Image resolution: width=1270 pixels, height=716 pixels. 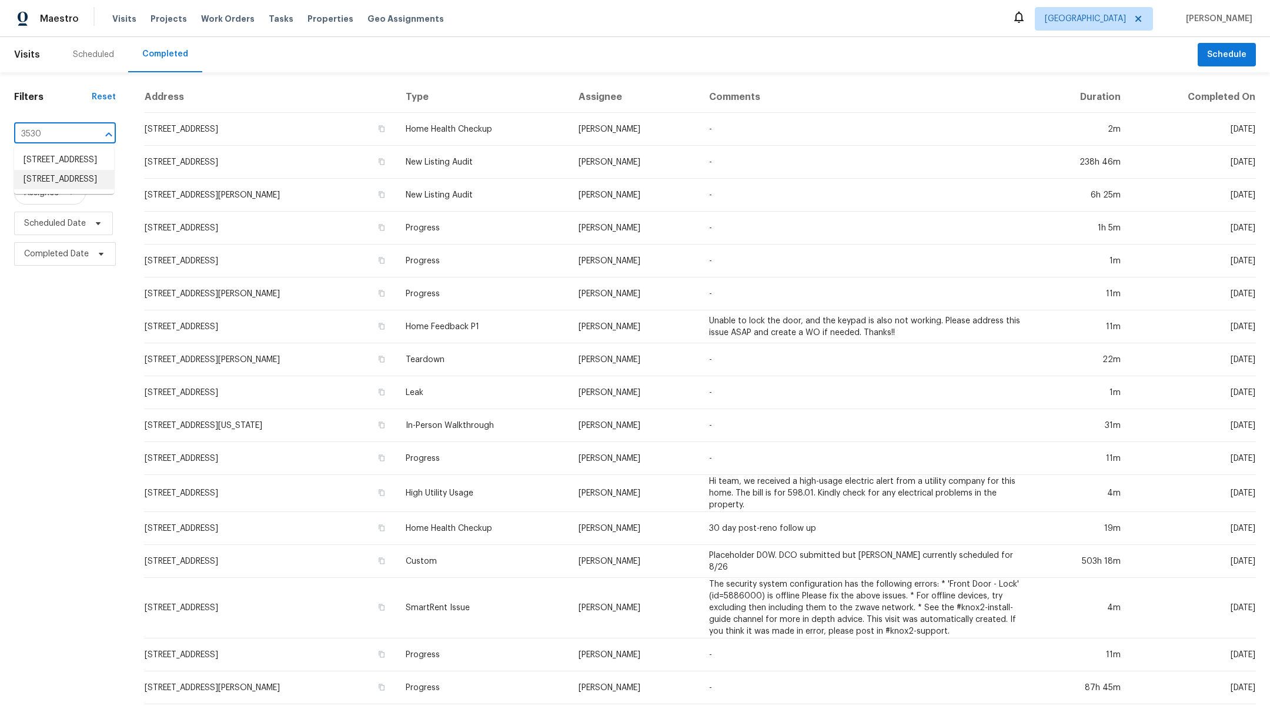 I want to click on input: Search for an address..., so click(x=48, y=134).